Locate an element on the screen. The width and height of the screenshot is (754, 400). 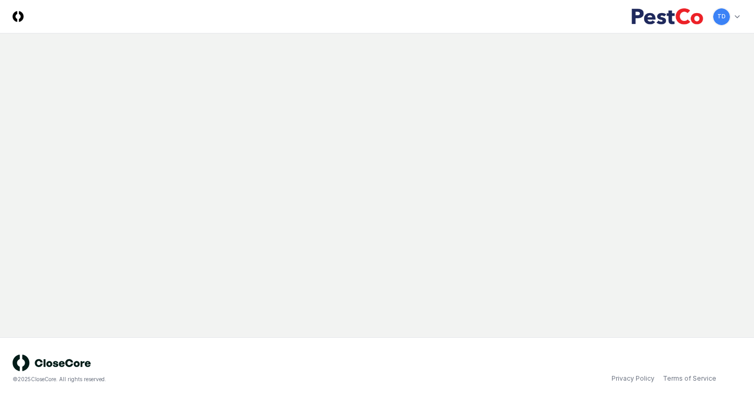
div: © 2025 CloseCore. All rights reserved. is located at coordinates (195, 380).